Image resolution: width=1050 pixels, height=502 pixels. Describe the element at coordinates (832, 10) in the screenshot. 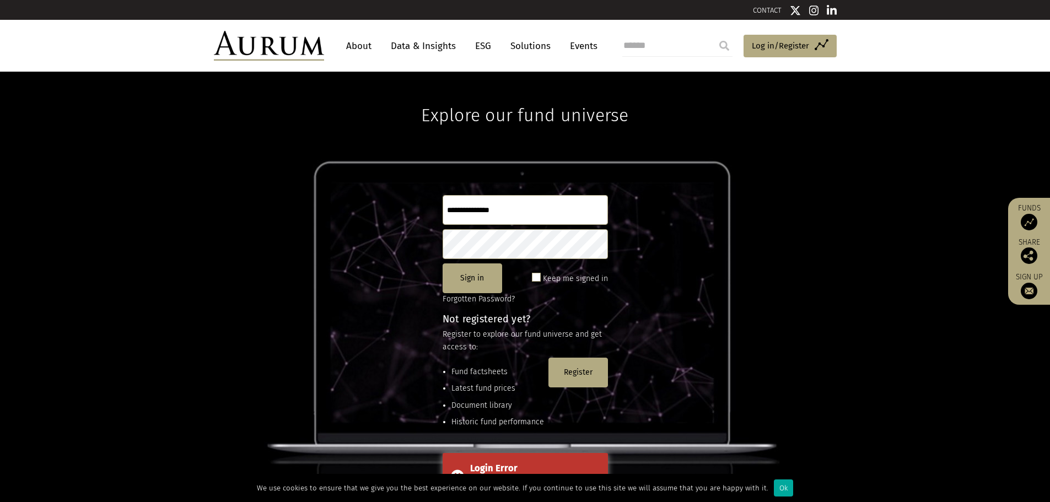

I see `img: Linkedin icon` at that location.